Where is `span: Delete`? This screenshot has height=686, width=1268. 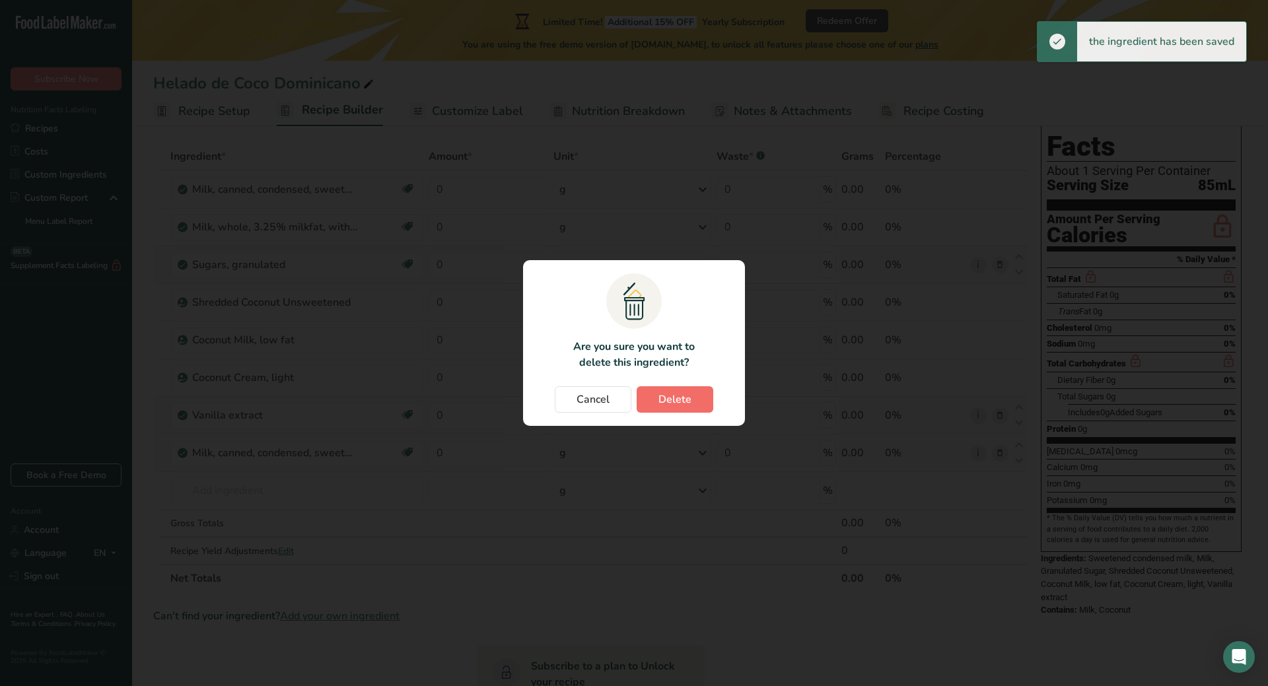 span: Delete is located at coordinates (675, 400).